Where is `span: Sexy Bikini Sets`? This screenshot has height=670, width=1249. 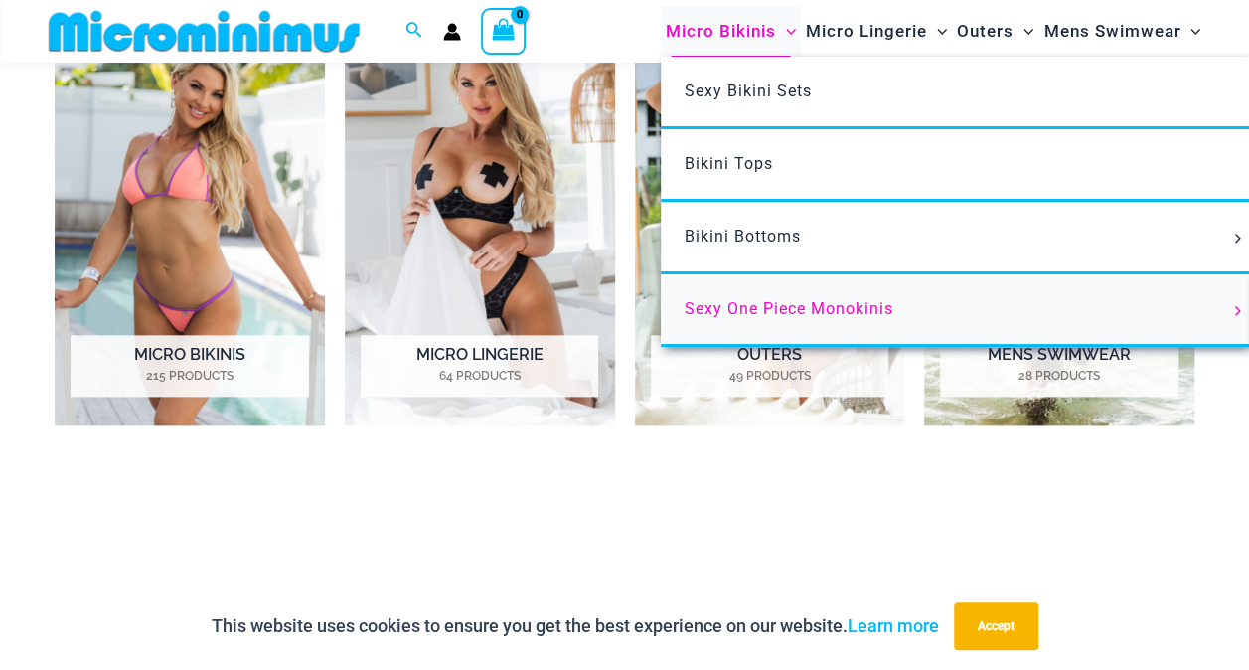 span: Sexy Bikini Sets is located at coordinates (748, 90).